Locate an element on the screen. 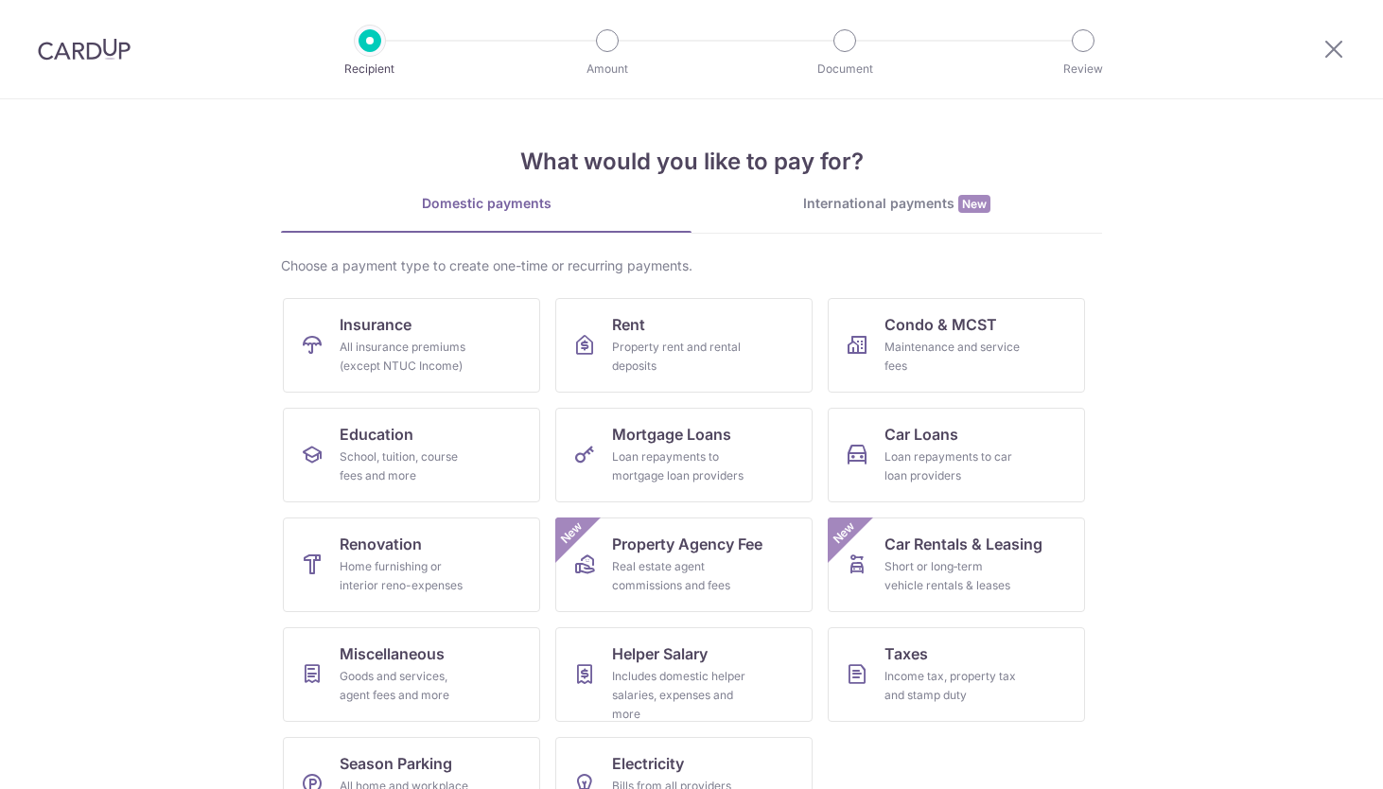 The width and height of the screenshot is (1383, 789). p: Amount is located at coordinates (607, 69).